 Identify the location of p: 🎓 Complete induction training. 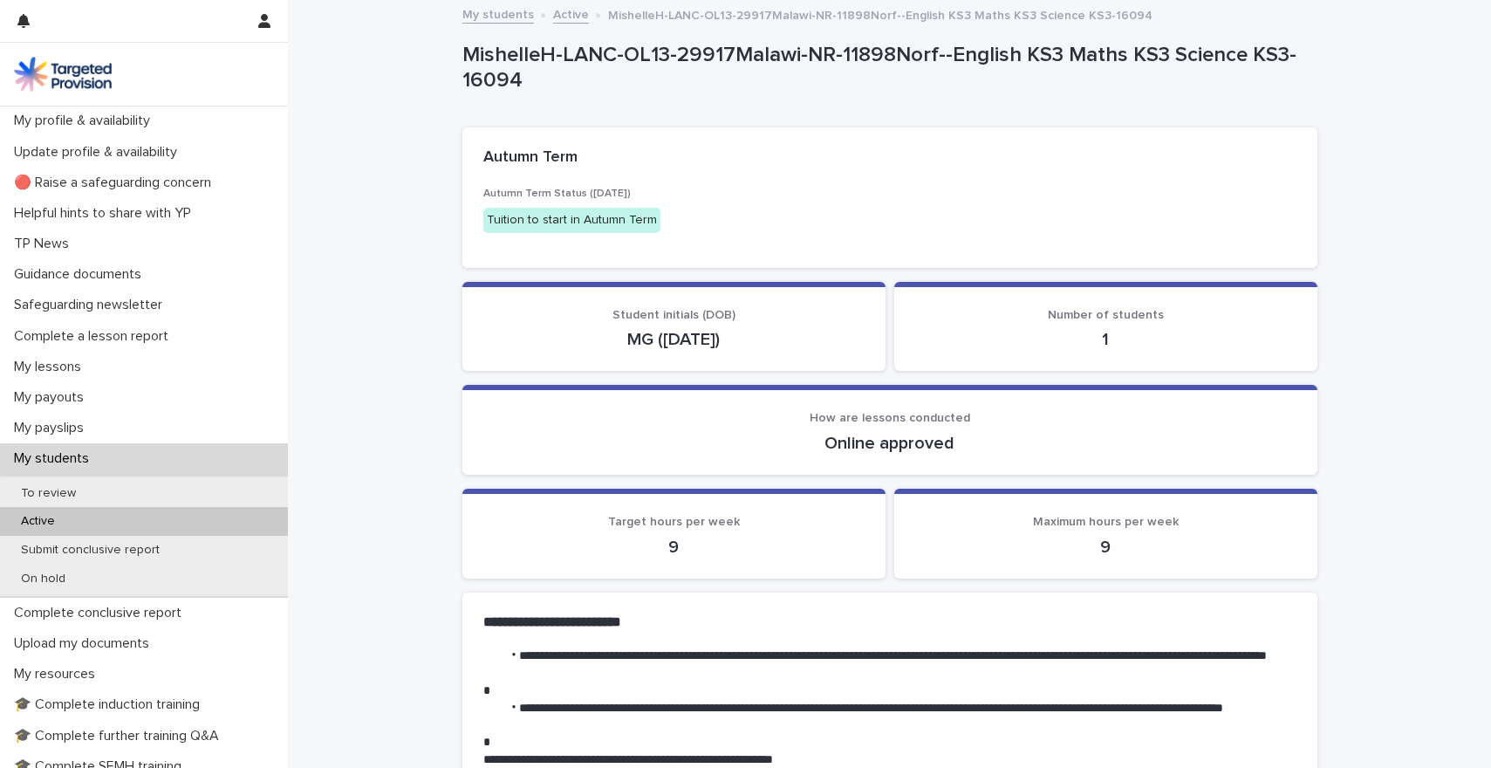
(110, 704).